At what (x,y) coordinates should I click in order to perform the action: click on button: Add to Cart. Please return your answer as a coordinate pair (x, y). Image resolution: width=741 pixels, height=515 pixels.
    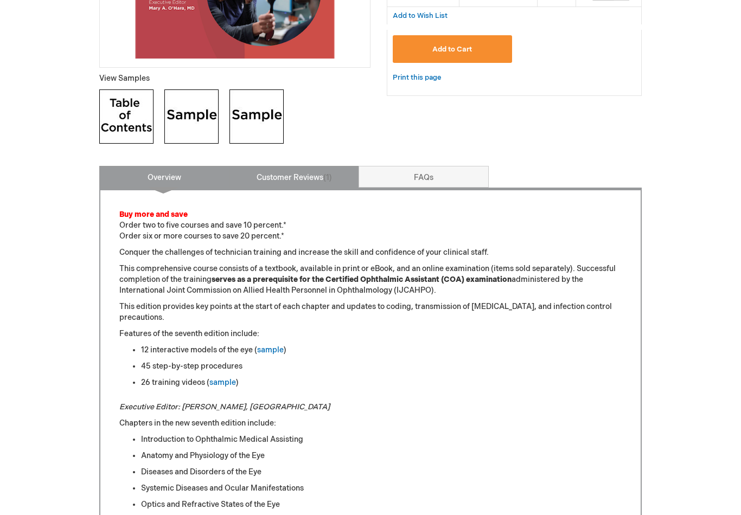
    Looking at the image, I should click on (452, 49).